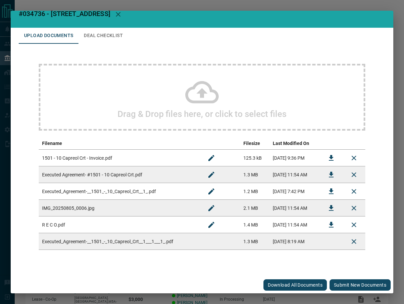  What do you see at coordinates (119, 174) in the screenshot?
I see `td: Executed Agreement- #1501 - 10 Capreol Crt.pdf` at bounding box center [119, 174].